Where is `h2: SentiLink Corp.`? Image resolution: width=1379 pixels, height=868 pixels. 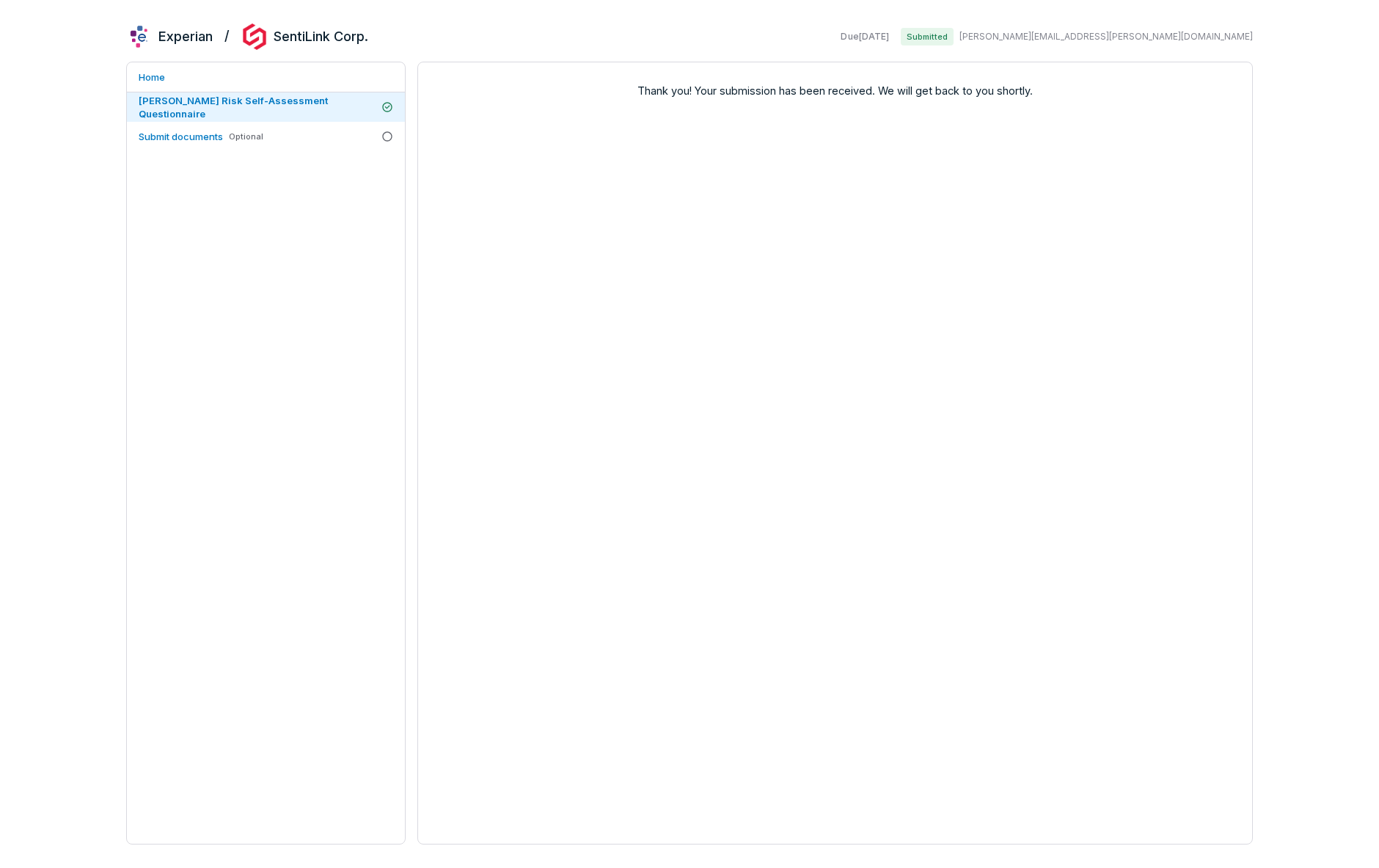 h2: SentiLink Corp. is located at coordinates (320, 37).